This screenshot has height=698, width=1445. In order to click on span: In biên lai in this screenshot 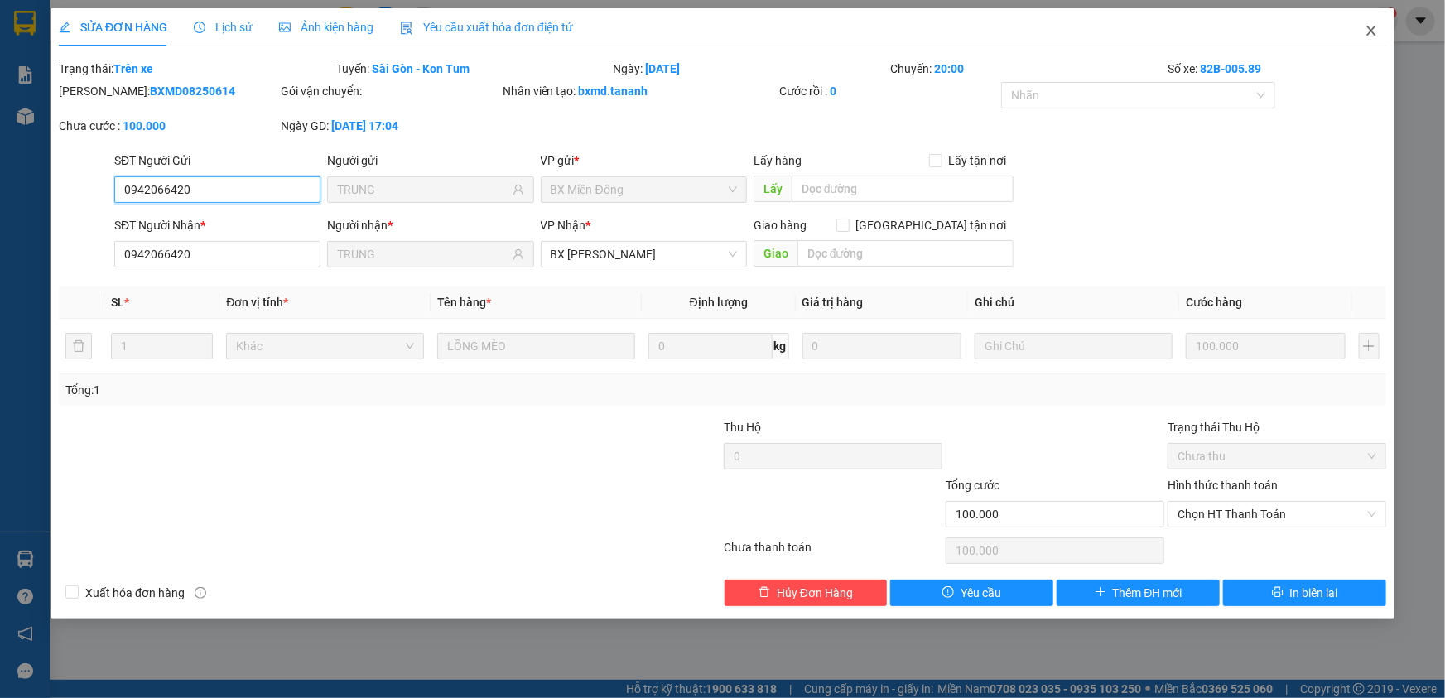, I will do `click(1314, 593)`.